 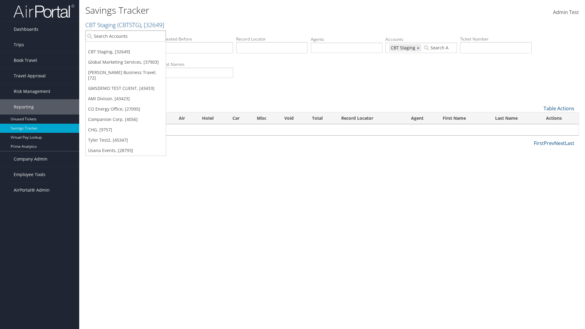 What do you see at coordinates (346, 39) in the screenshot?
I see `label: Agents` at bounding box center [346, 39].